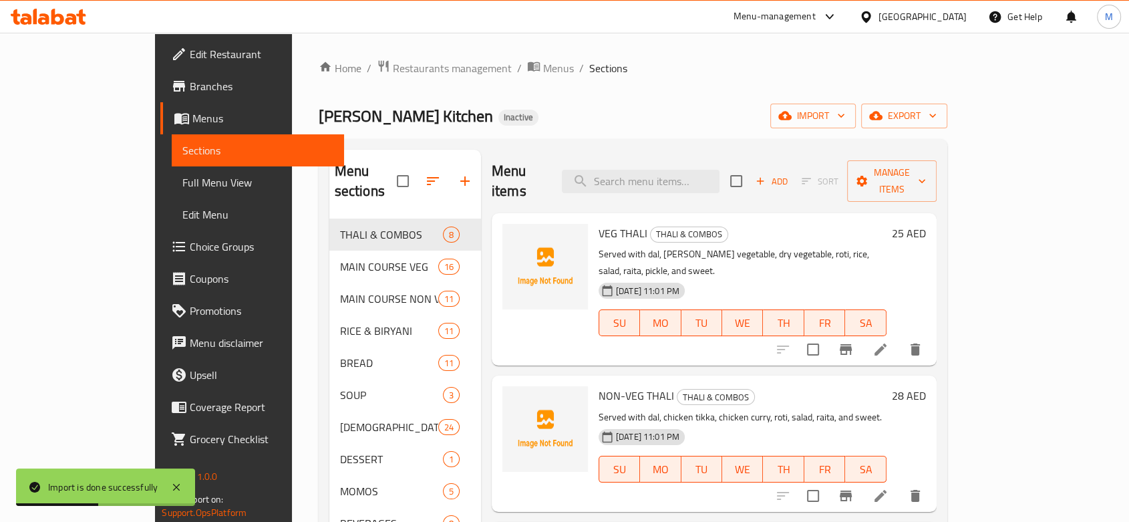 The image size is (1129, 522). What do you see at coordinates (892, 181) in the screenshot?
I see `button: Manage items` at bounding box center [892, 181].